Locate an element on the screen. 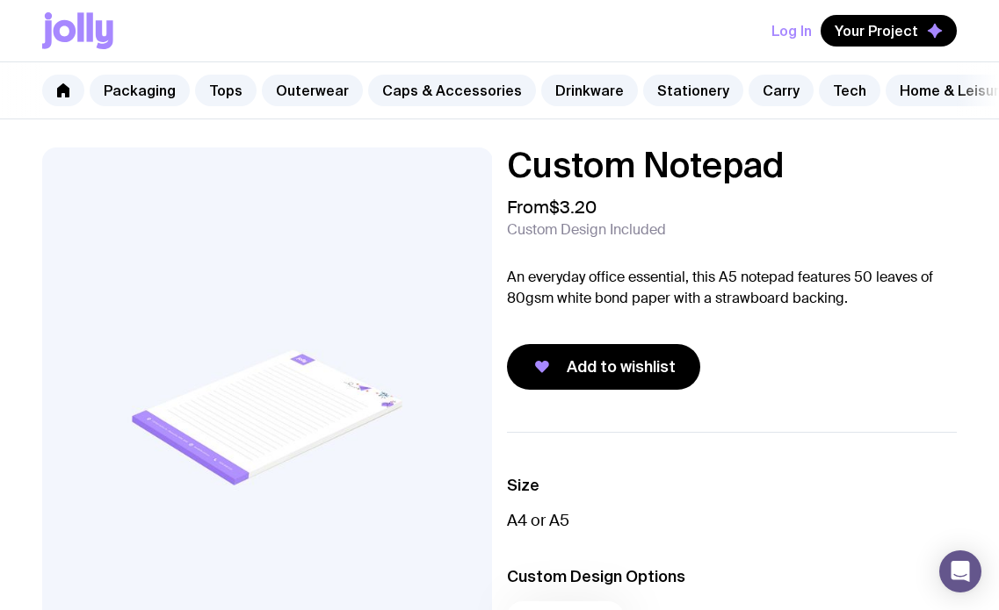 The height and width of the screenshot is (610, 999). p: An everyday office essential, this A5 notepad features 50 leaves of 80gsm white bond paper with a... is located at coordinates (732, 288).